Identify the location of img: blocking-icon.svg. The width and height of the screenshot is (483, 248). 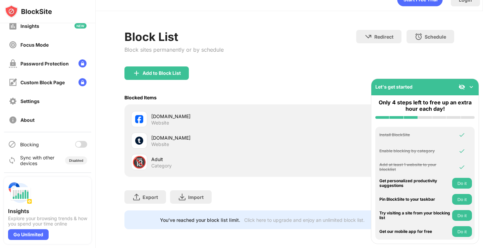
(12, 144).